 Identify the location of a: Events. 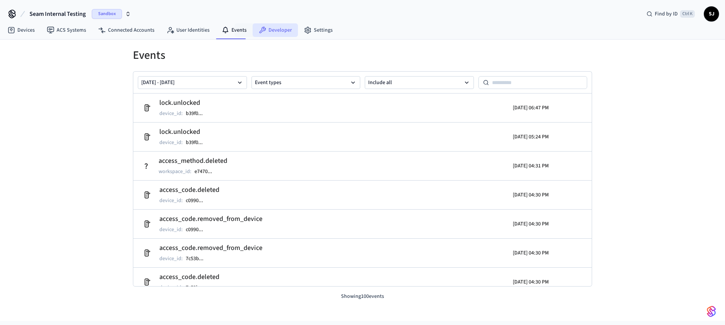
(234, 30).